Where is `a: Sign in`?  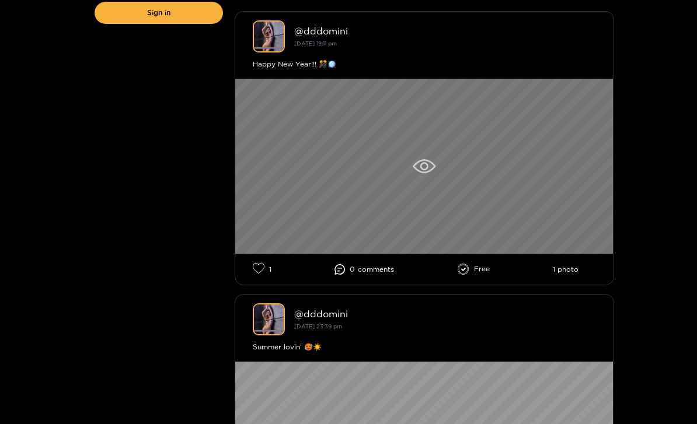
a: Sign in is located at coordinates (159, 13).